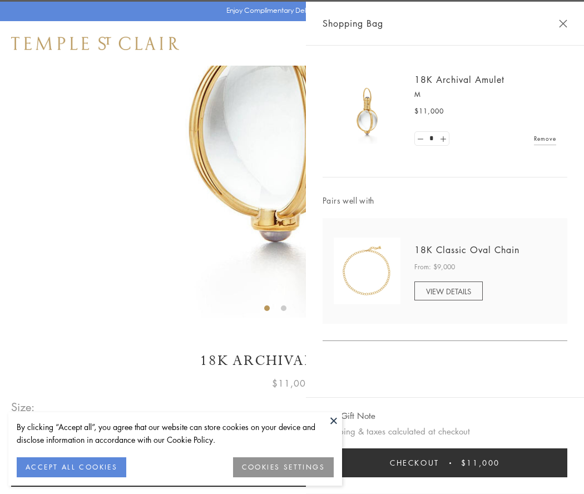 The height and width of the screenshot is (494, 584). I want to click on img: N88865-OV18, so click(367, 271).